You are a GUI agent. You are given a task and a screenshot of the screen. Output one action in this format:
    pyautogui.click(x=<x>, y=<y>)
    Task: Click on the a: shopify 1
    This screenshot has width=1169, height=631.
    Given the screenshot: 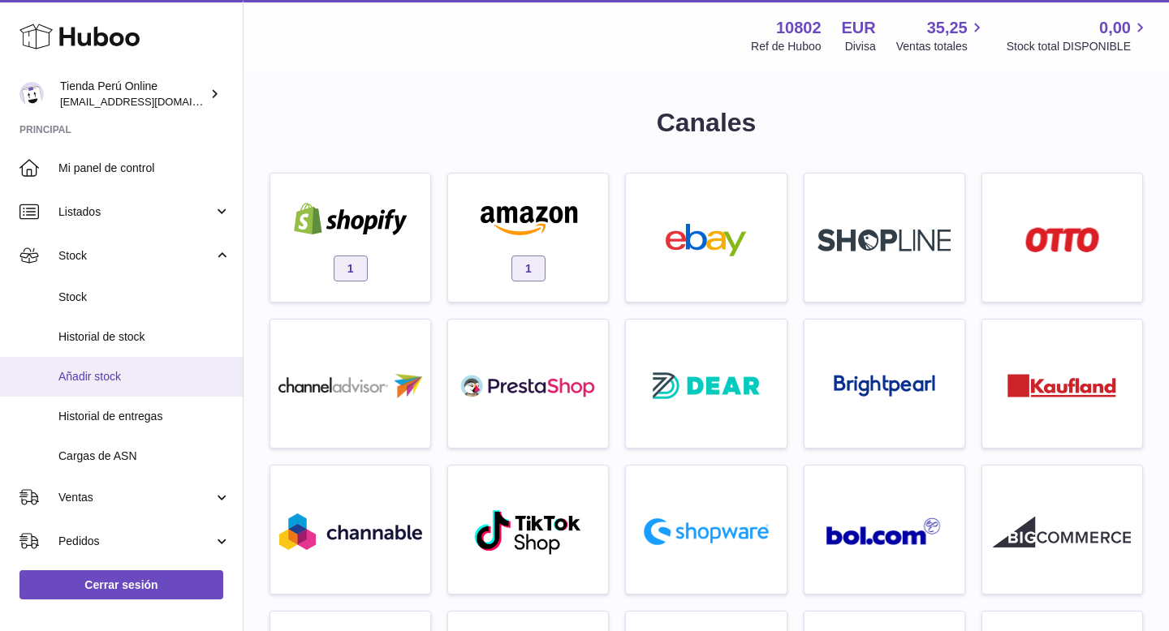 What is the action you would take?
    pyautogui.click(x=350, y=238)
    